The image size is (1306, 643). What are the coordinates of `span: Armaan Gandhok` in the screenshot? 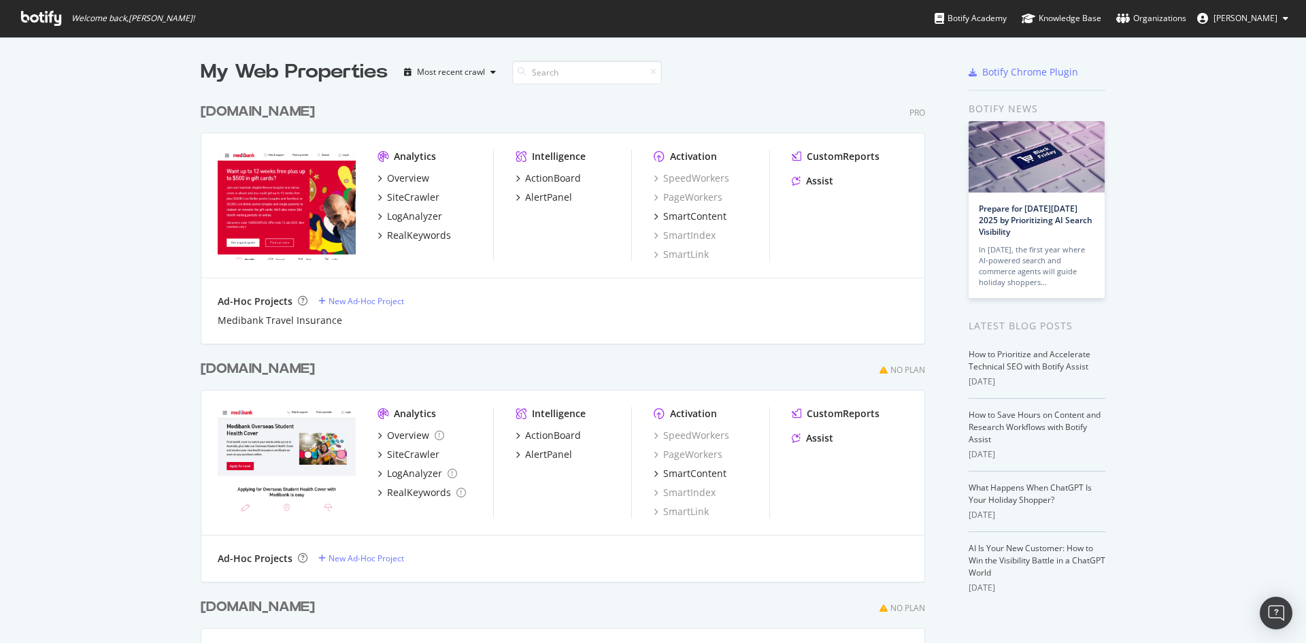 It's located at (1245, 18).